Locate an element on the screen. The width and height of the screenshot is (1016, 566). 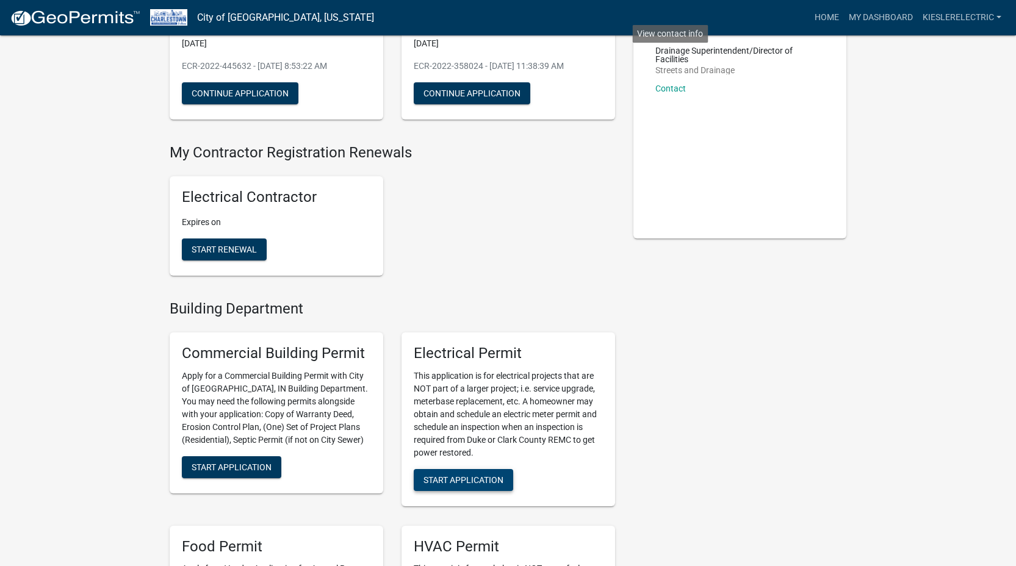
button: Start Renewal is located at coordinates (224, 250).